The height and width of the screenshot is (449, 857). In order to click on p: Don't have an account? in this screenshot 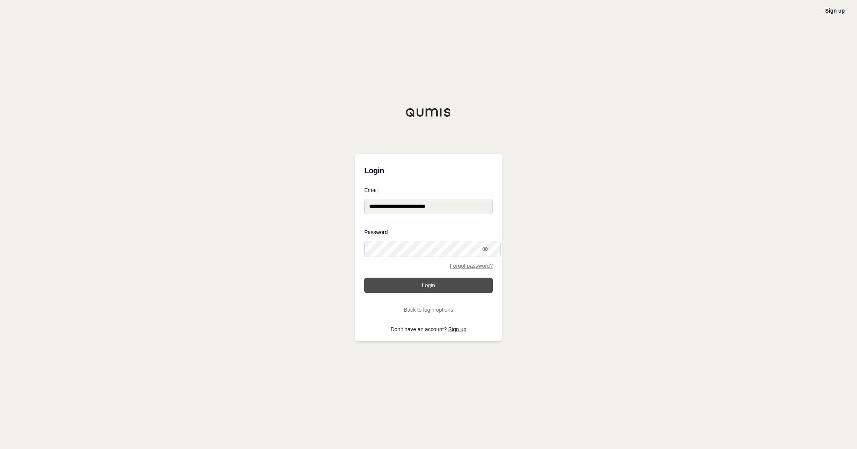, I will do `click(428, 329)`.